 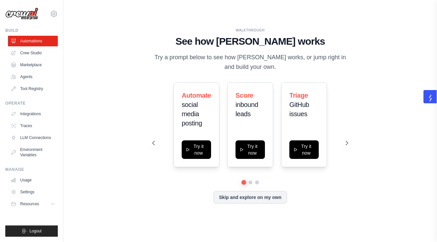 What do you see at coordinates (33, 138) in the screenshot?
I see `a: LLM Connections` at bounding box center [33, 138].